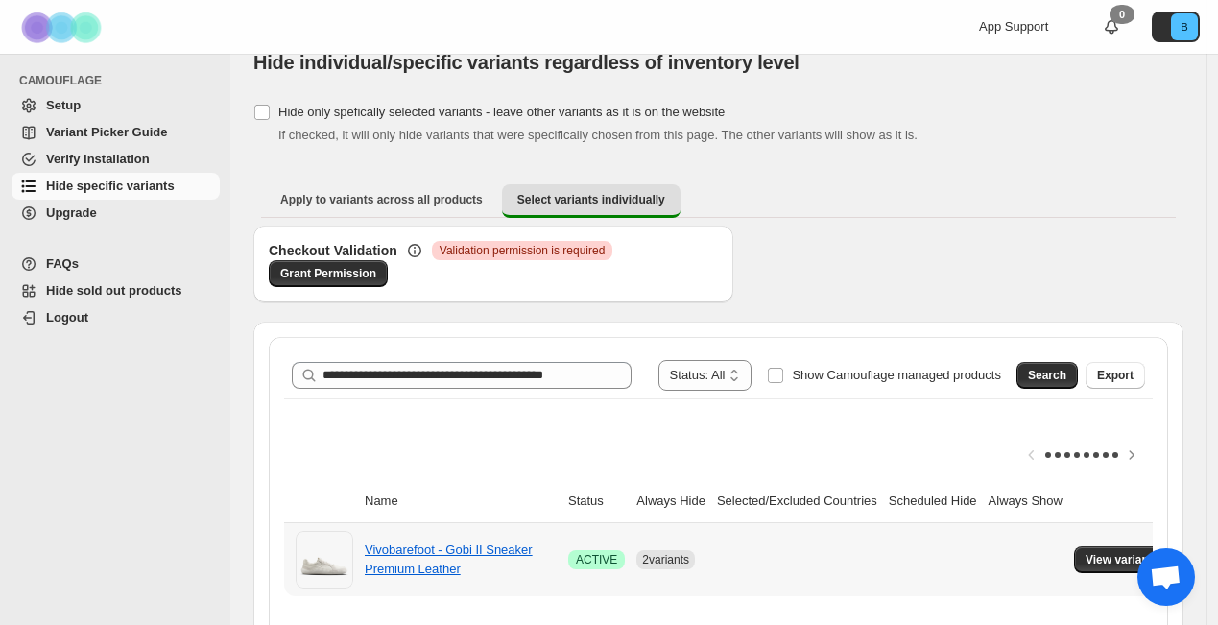 This screenshot has width=1218, height=625. What do you see at coordinates (596, 560) in the screenshot?
I see `span: ACTIVE` at bounding box center [596, 560].